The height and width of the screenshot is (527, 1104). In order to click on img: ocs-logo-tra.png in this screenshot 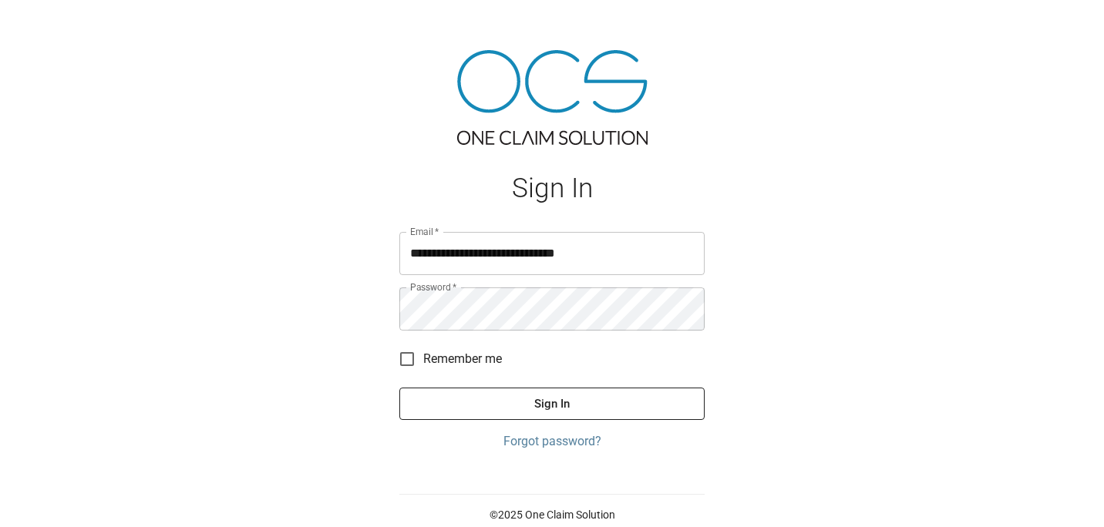, I will do `click(552, 97)`.